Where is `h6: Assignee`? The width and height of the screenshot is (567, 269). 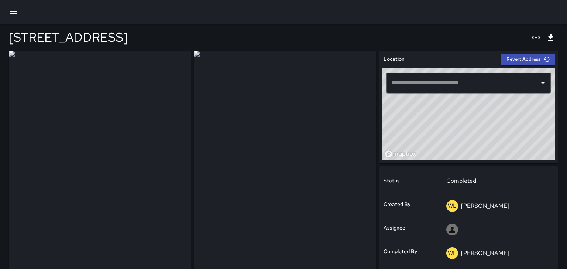
h6: Assignee is located at coordinates (394, 228).